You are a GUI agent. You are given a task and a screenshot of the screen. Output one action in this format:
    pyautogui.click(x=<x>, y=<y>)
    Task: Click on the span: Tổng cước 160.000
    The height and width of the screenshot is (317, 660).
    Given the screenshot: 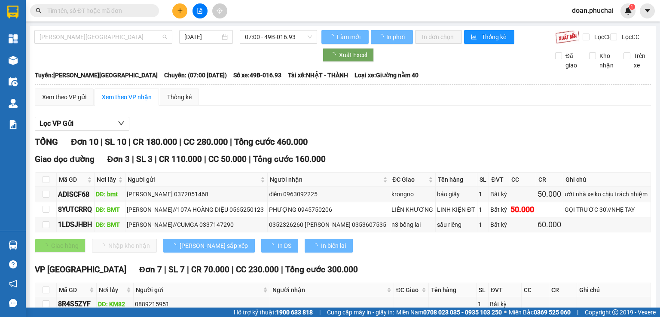 What is the action you would take?
    pyautogui.click(x=289, y=159)
    